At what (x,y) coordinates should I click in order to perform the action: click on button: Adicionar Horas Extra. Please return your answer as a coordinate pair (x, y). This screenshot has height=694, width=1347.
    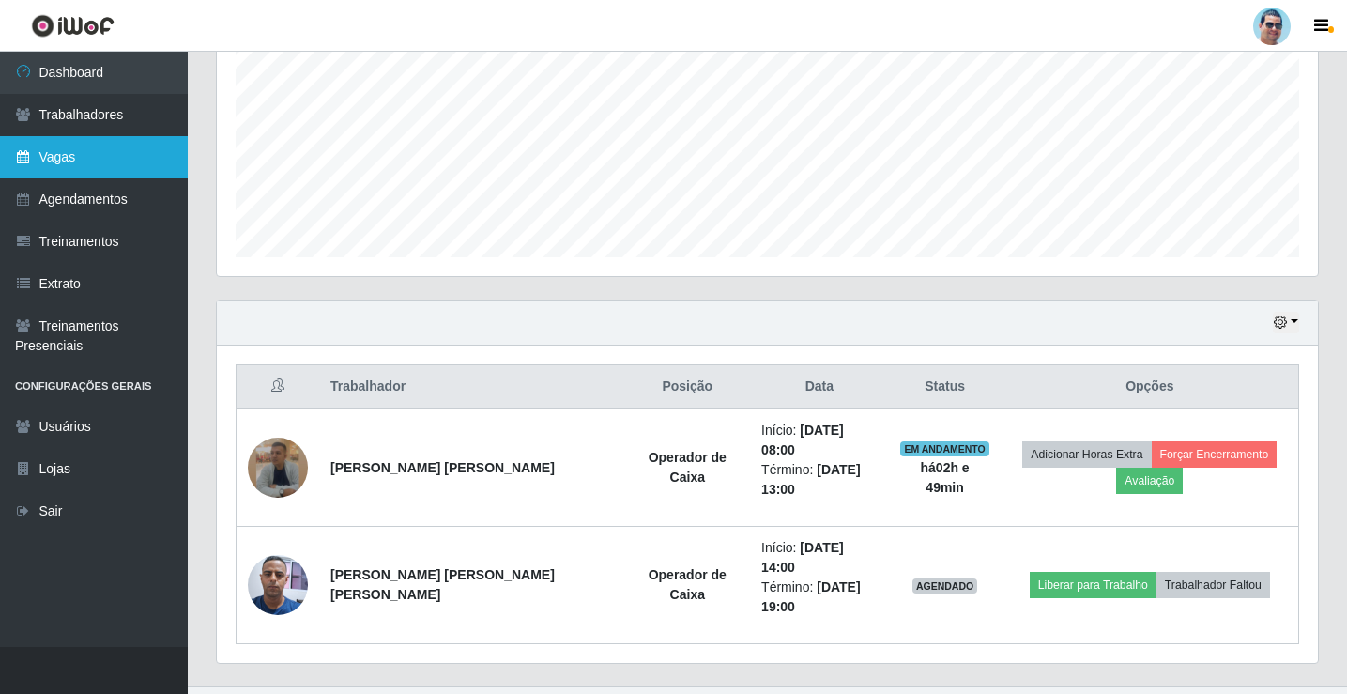
    Looking at the image, I should click on (1086, 454).